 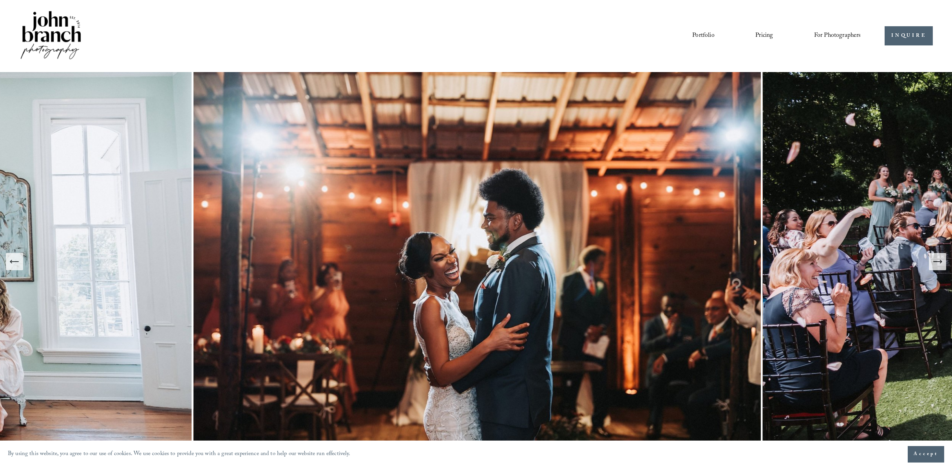 I want to click on button: Accept, so click(x=926, y=455).